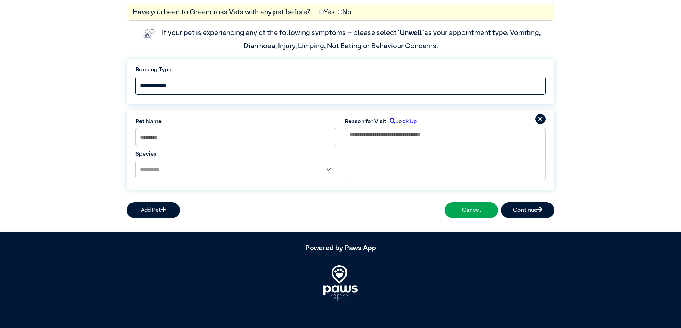 Image resolution: width=681 pixels, height=328 pixels. I want to click on input: Yes, so click(321, 12).